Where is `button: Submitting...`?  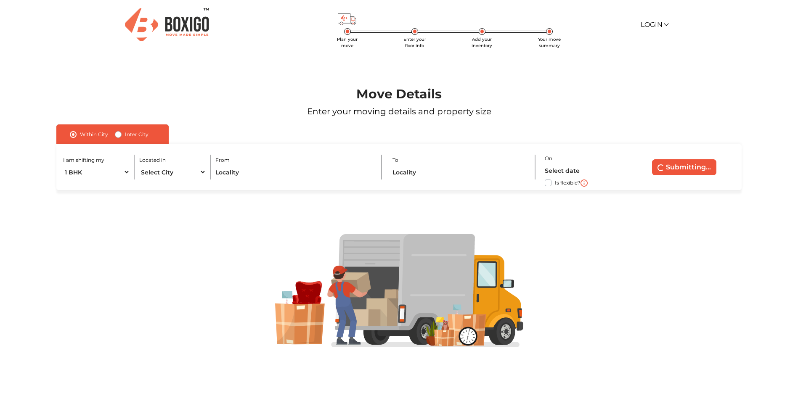
button: Submitting... is located at coordinates (684, 167).